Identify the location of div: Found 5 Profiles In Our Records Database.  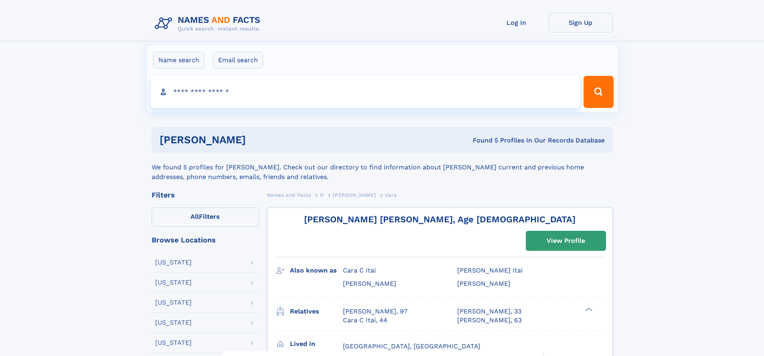
(482, 140).